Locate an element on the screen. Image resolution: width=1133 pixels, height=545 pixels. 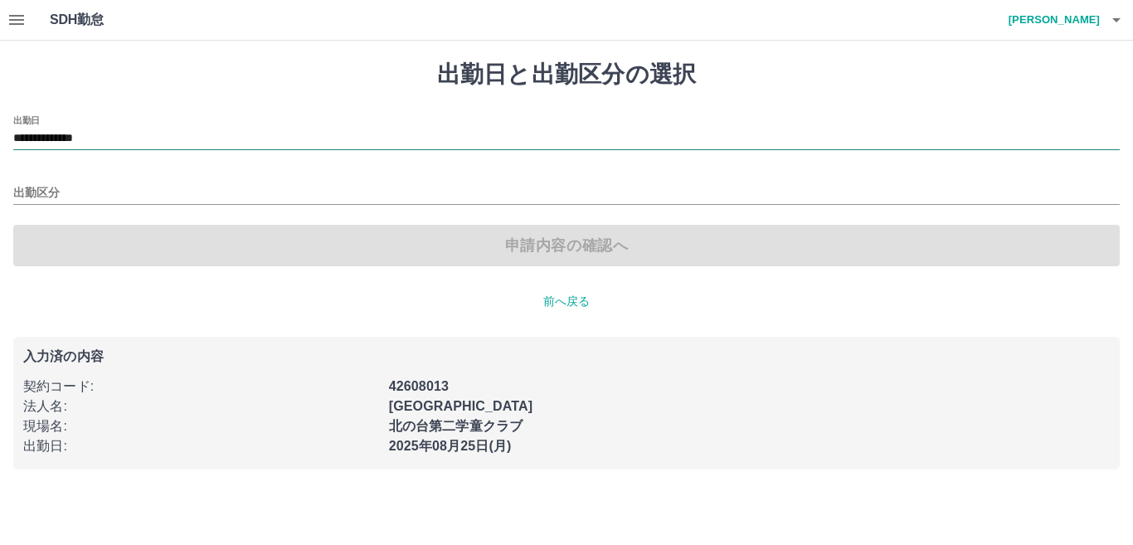
p: 法人名 : is located at coordinates (201, 407).